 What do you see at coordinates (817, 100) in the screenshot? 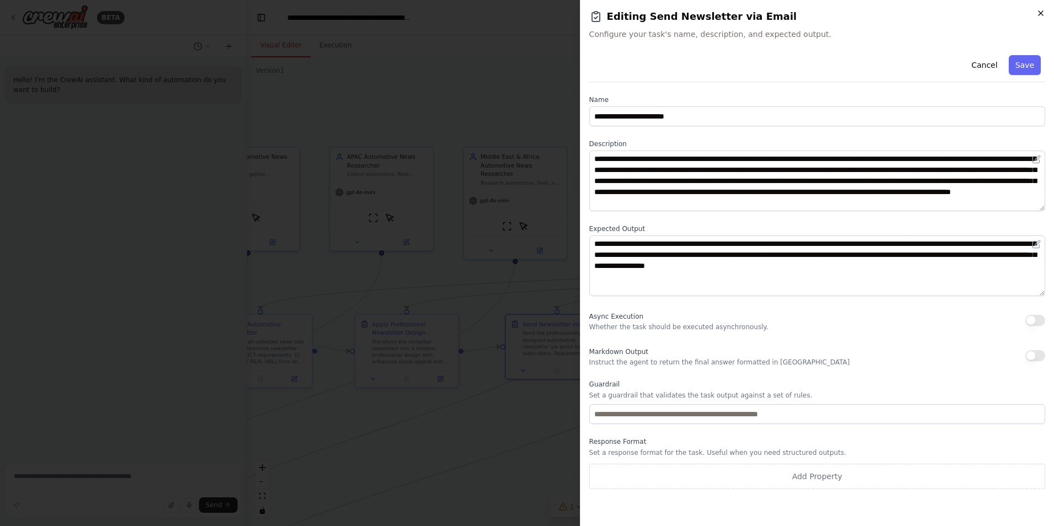
I see `label: Name` at bounding box center [817, 100].